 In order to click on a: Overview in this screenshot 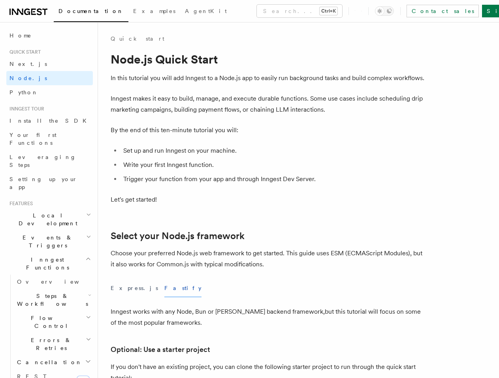, I will do `click(53, 282)`.